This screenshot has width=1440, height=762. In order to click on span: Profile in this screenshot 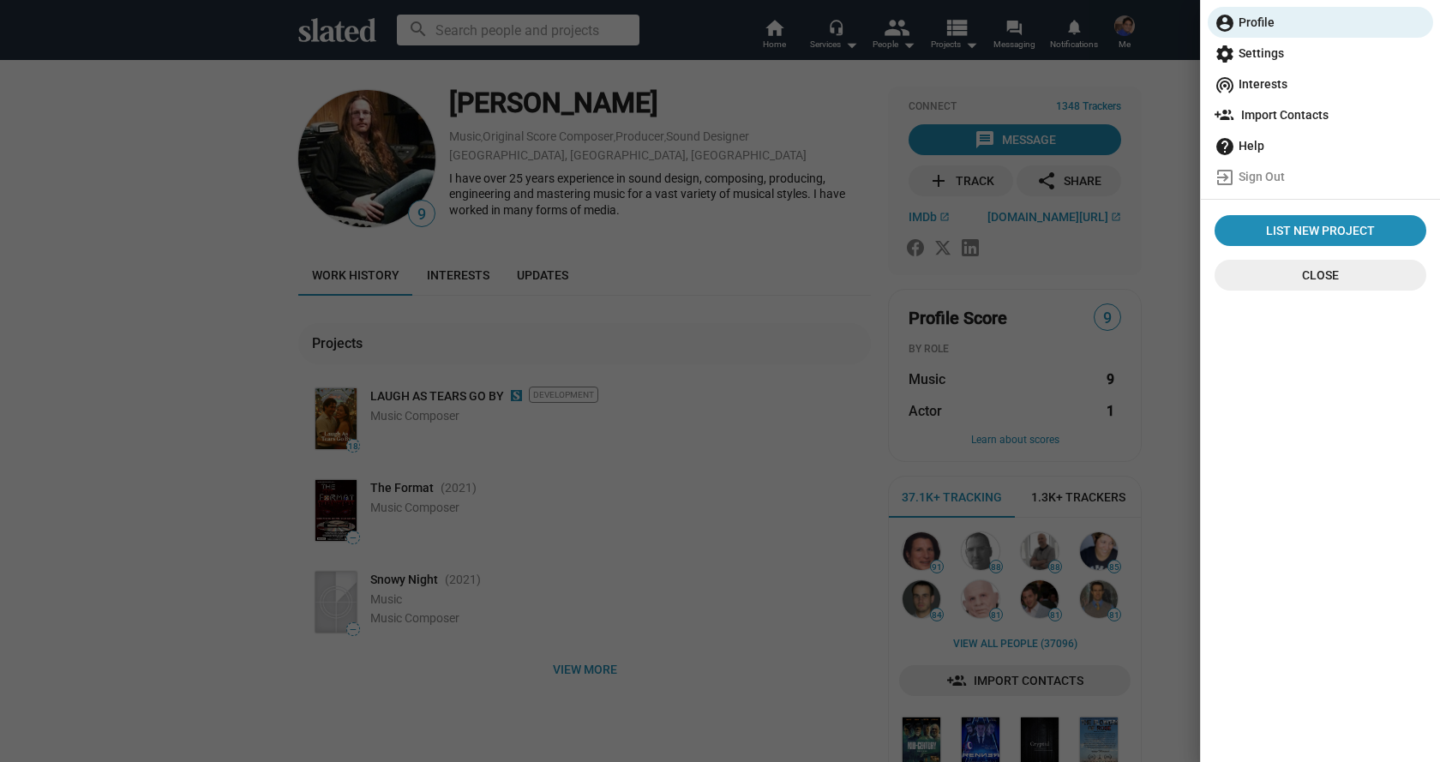, I will do `click(1320, 22)`.